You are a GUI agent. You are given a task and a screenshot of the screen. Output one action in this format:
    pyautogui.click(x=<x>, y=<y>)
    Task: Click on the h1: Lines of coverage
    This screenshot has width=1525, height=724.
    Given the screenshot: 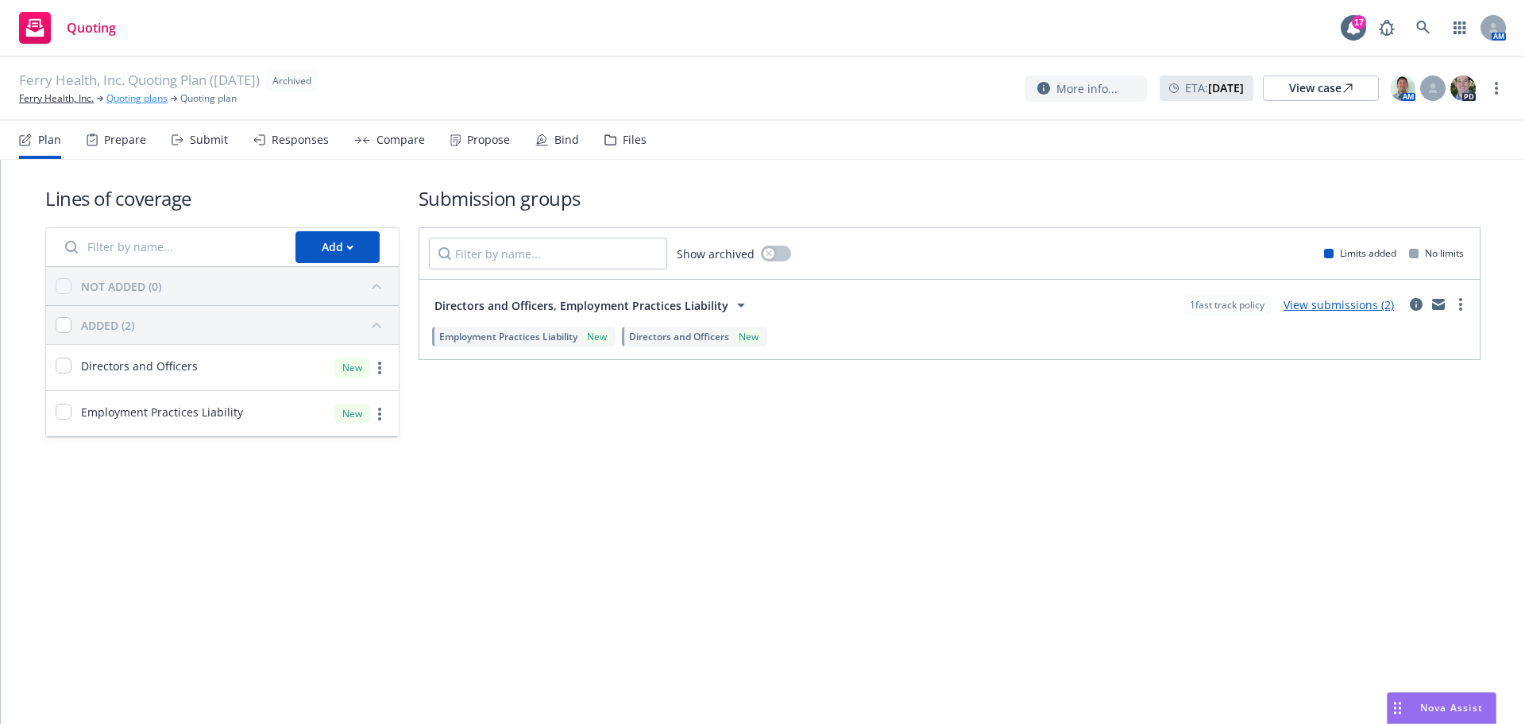 What is the action you would take?
    pyautogui.click(x=222, y=198)
    